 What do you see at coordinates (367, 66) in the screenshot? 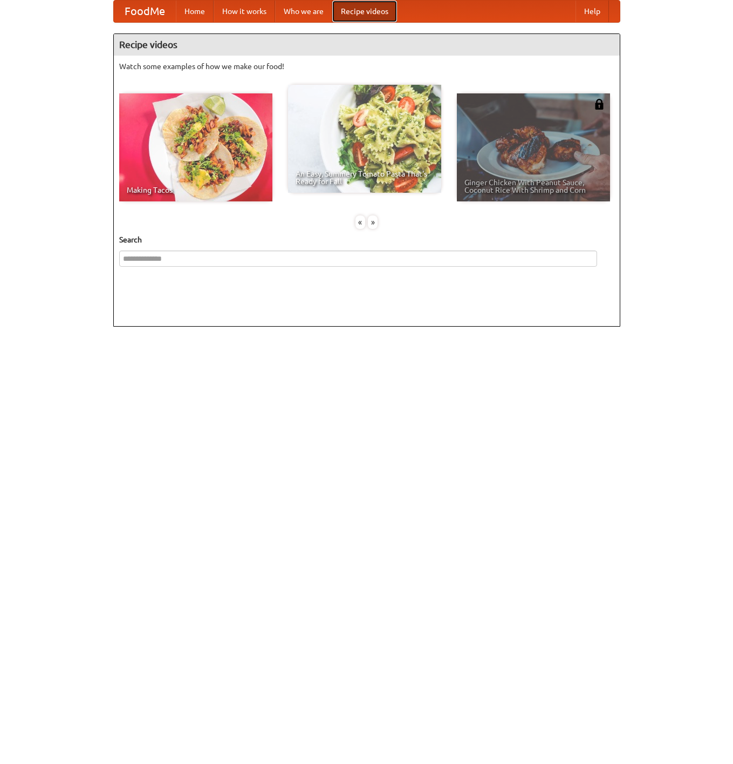
I see `p: Watch some examples of how we make our food!` at bounding box center [367, 66].